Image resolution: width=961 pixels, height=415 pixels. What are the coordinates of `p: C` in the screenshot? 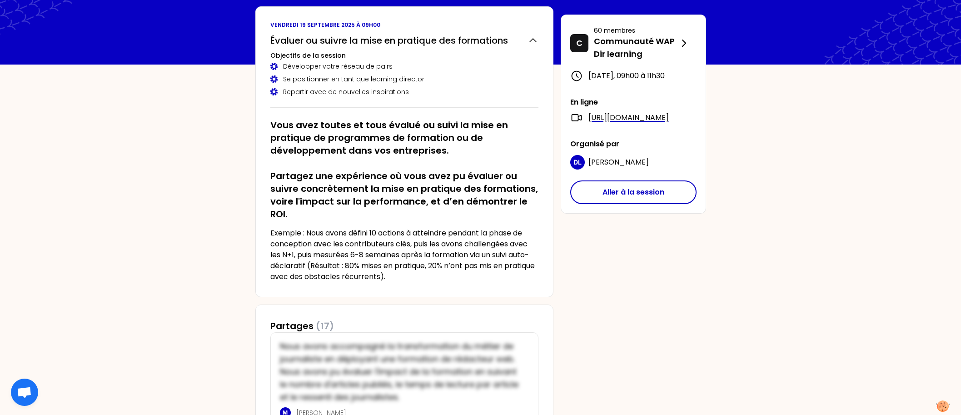 It's located at (579, 43).